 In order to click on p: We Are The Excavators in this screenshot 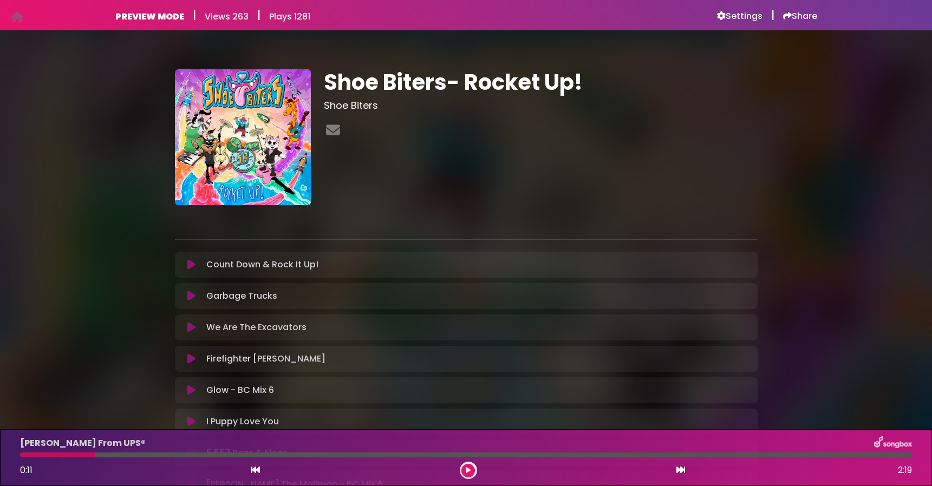, I will do `click(256, 327)`.